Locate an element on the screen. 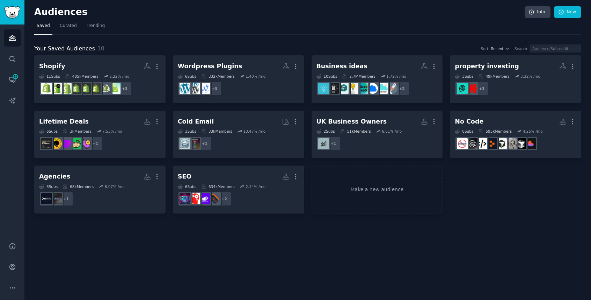  a: Shopify11Subs405kMembers2.22% /mo+3Shopify_SuccessShopify_UsersreviewmyshopifyShopifyWebsitesShop... is located at coordinates (100, 79).